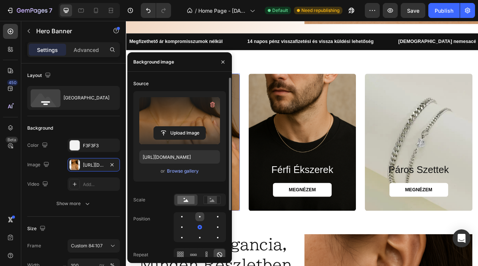 The width and height of the screenshot is (478, 266). What do you see at coordinates (86, 50) in the screenshot?
I see `p: Advanced` at bounding box center [86, 50].